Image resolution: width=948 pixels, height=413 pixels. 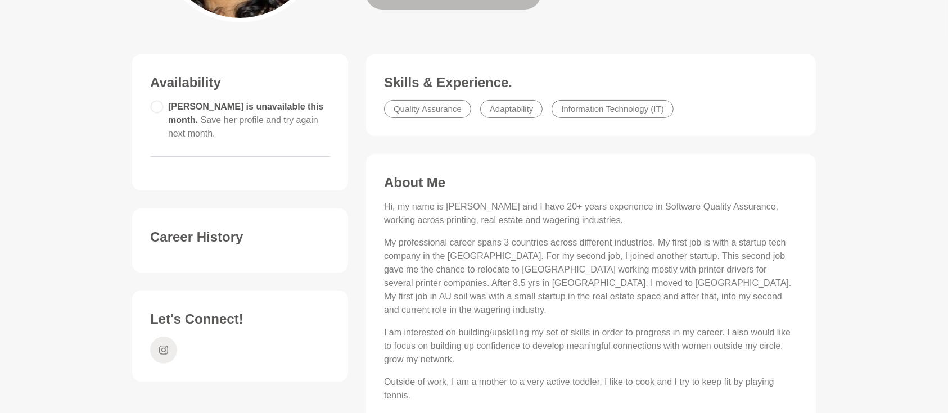 What do you see at coordinates (243, 126) in the screenshot?
I see `span: Save her profile and try again next month.` at bounding box center [243, 126].